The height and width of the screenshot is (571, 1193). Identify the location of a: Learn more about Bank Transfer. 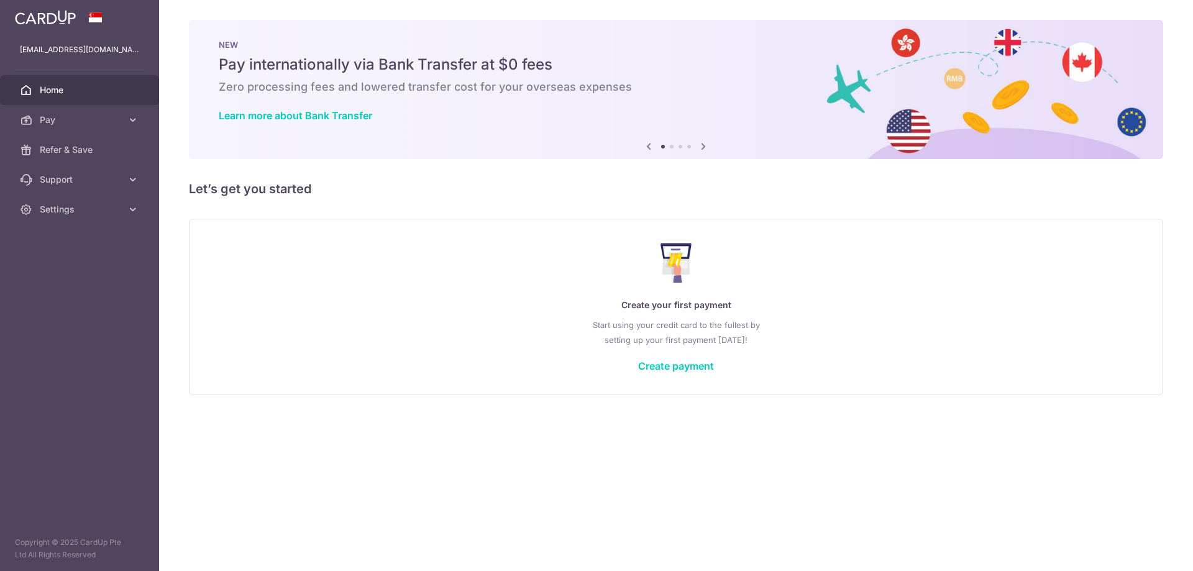
(295, 116).